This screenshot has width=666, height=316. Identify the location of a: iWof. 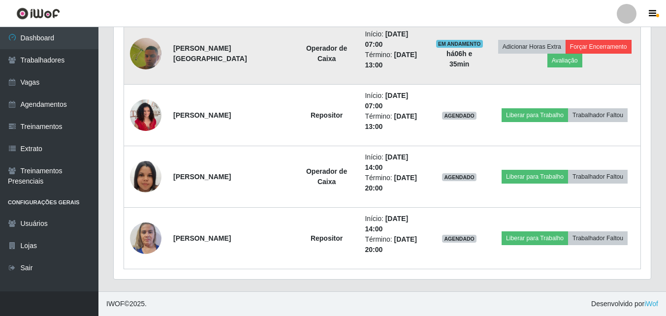
(651, 304).